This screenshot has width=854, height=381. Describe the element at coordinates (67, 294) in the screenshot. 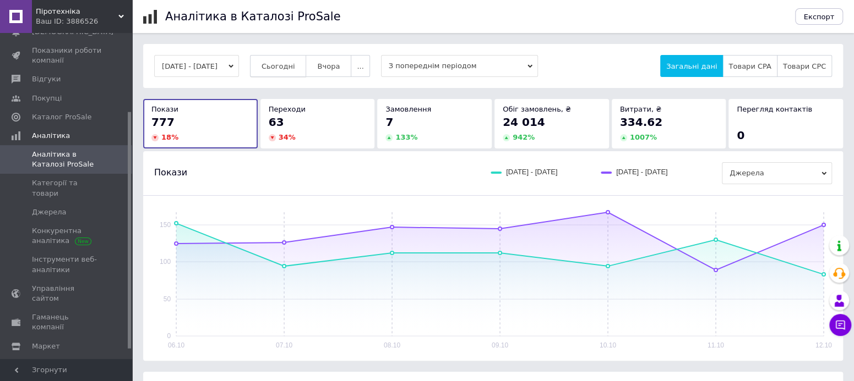

I see `span: Управління сайтом` at that location.